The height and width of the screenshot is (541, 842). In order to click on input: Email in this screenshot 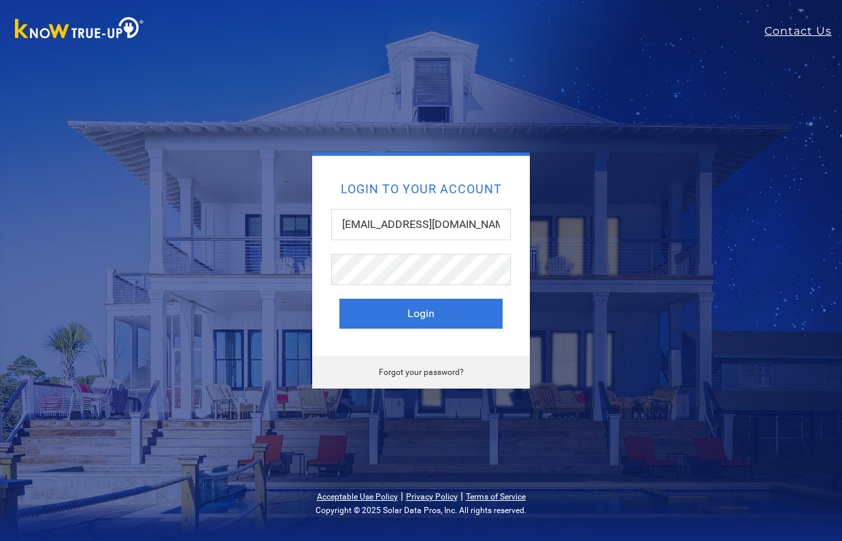, I will do `click(421, 224)`.